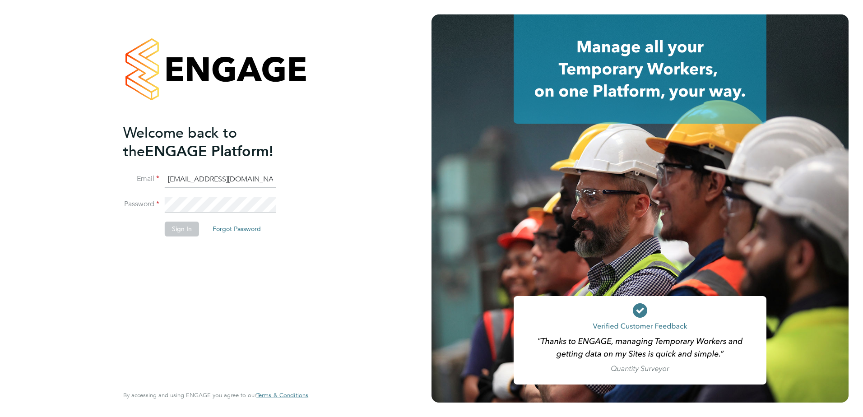 The height and width of the screenshot is (417, 863). I want to click on input: Enter your work email..., so click(220, 180).